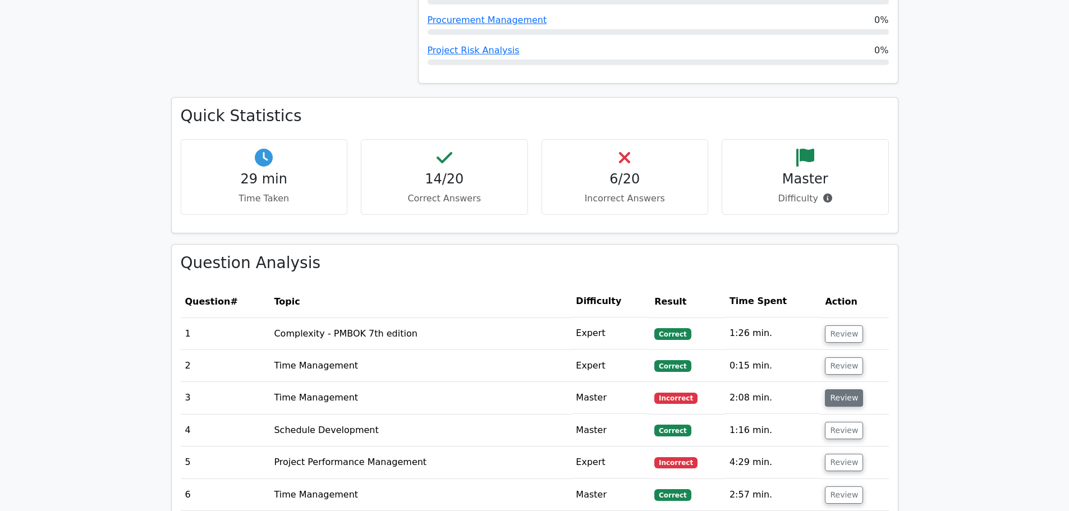  What do you see at coordinates (773, 366) in the screenshot?
I see `td: 0:15 min.` at bounding box center [773, 366].